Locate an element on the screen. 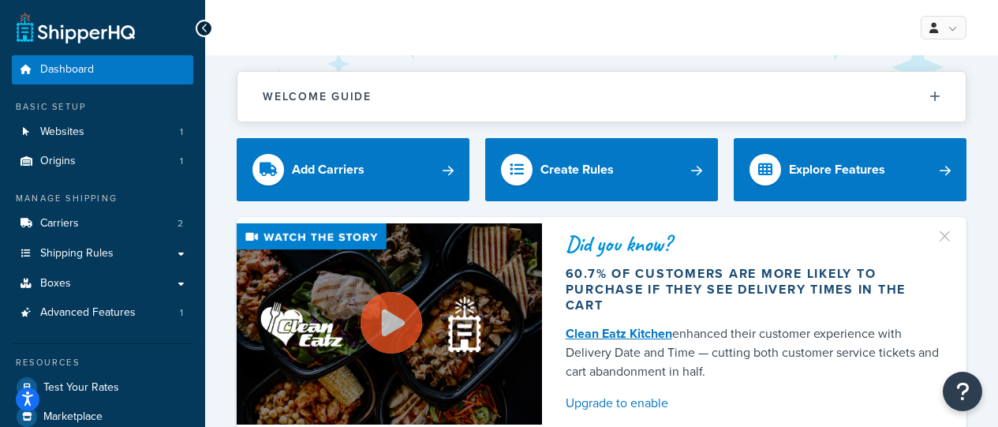  button: Open Resource Center is located at coordinates (962, 391).